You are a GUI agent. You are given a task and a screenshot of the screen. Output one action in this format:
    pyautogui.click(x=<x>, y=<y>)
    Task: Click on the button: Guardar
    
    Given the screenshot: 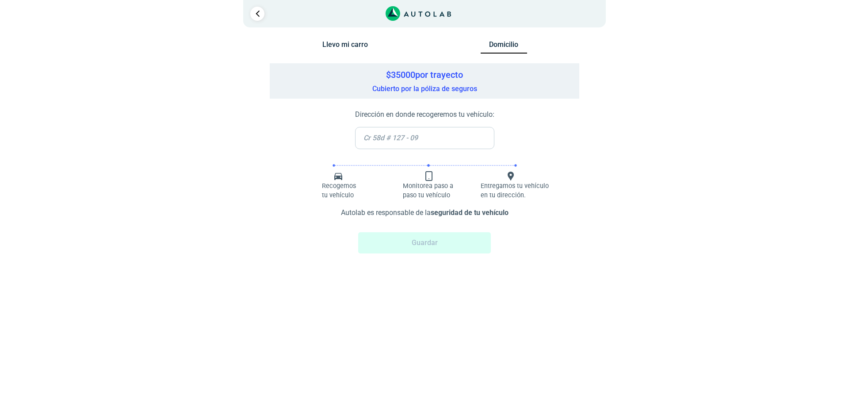 What is the action you would take?
    pyautogui.click(x=424, y=243)
    